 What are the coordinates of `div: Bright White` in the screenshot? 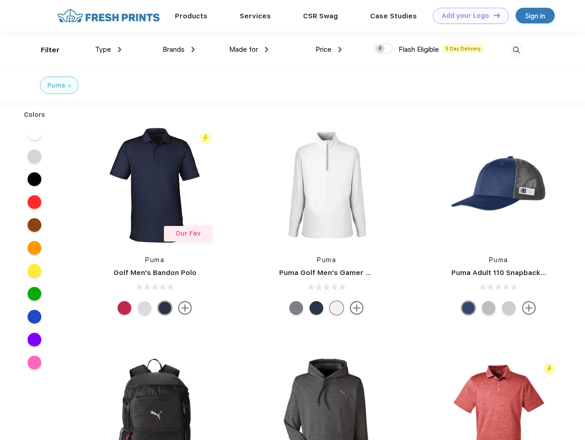 It's located at (336, 308).